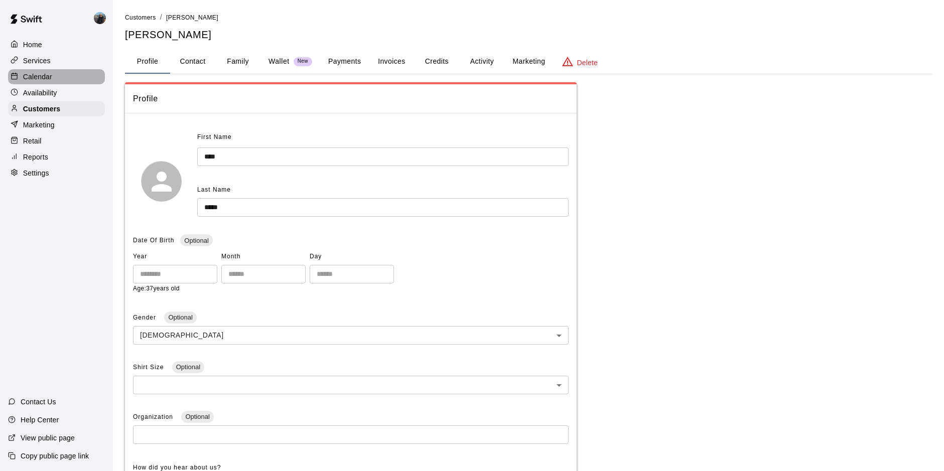  Describe the element at coordinates (392, 62) in the screenshot. I see `button: Invoices` at that location.